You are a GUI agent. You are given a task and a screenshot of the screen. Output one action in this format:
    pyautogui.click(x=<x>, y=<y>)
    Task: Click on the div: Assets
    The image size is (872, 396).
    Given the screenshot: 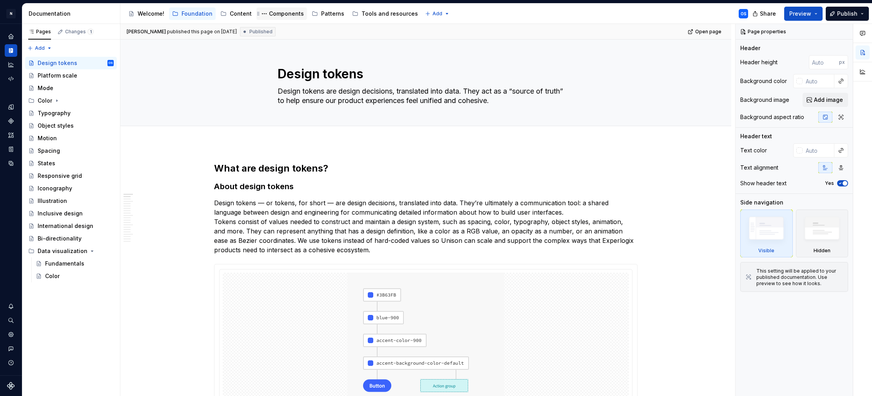 What is the action you would take?
    pyautogui.click(x=11, y=135)
    